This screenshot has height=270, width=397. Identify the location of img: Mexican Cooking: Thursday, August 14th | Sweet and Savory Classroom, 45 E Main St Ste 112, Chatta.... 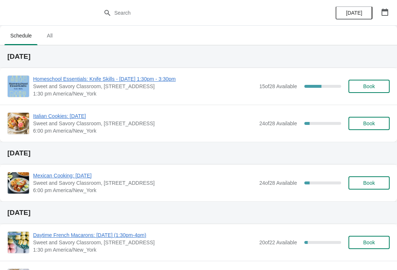
(18, 183).